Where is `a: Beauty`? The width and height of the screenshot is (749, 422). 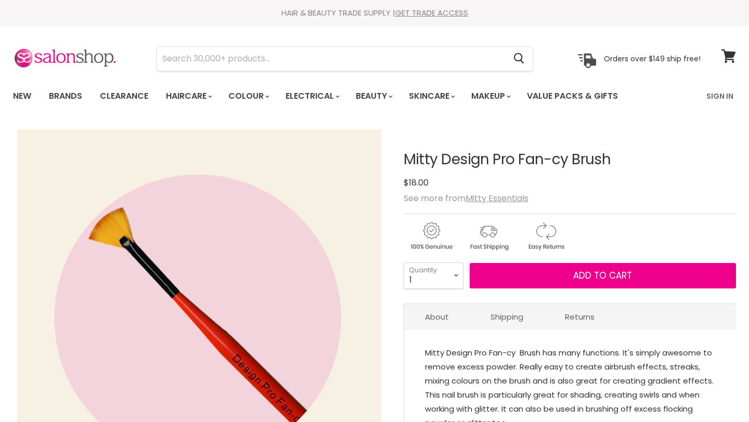
a: Beauty is located at coordinates (374, 96).